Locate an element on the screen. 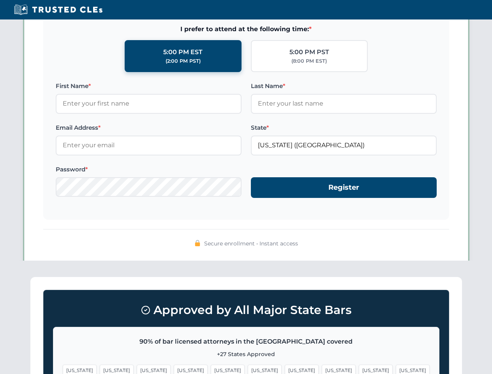 This screenshot has height=374, width=492. div: (2:00 PM PST) is located at coordinates (183, 61).